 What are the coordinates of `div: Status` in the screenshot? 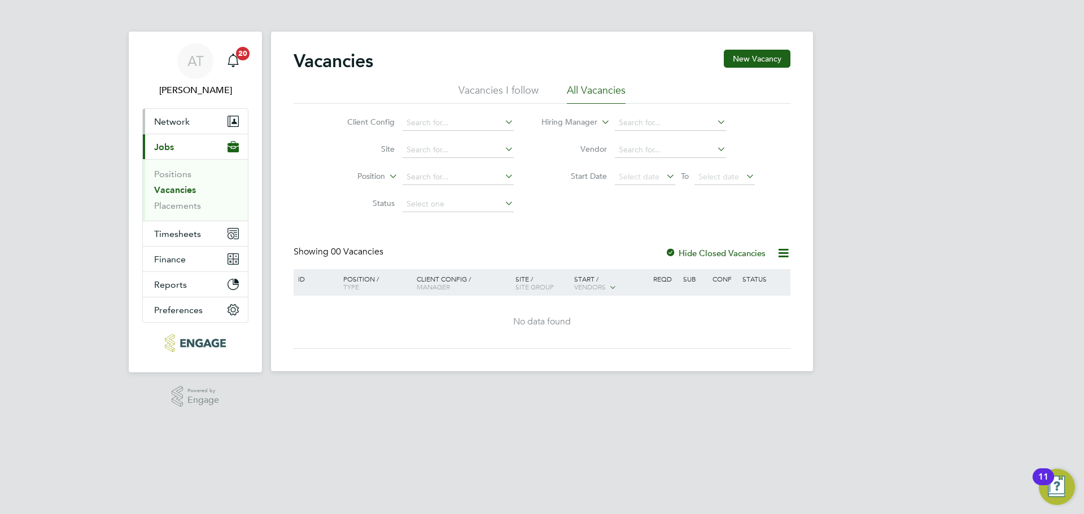 It's located at (764, 279).